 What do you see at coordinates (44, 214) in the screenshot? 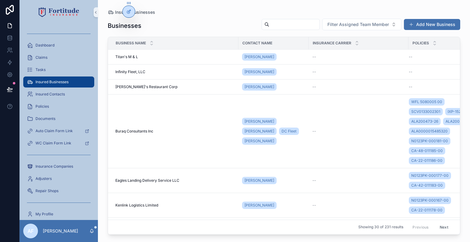
I see `span: My Profile` at bounding box center [44, 214].